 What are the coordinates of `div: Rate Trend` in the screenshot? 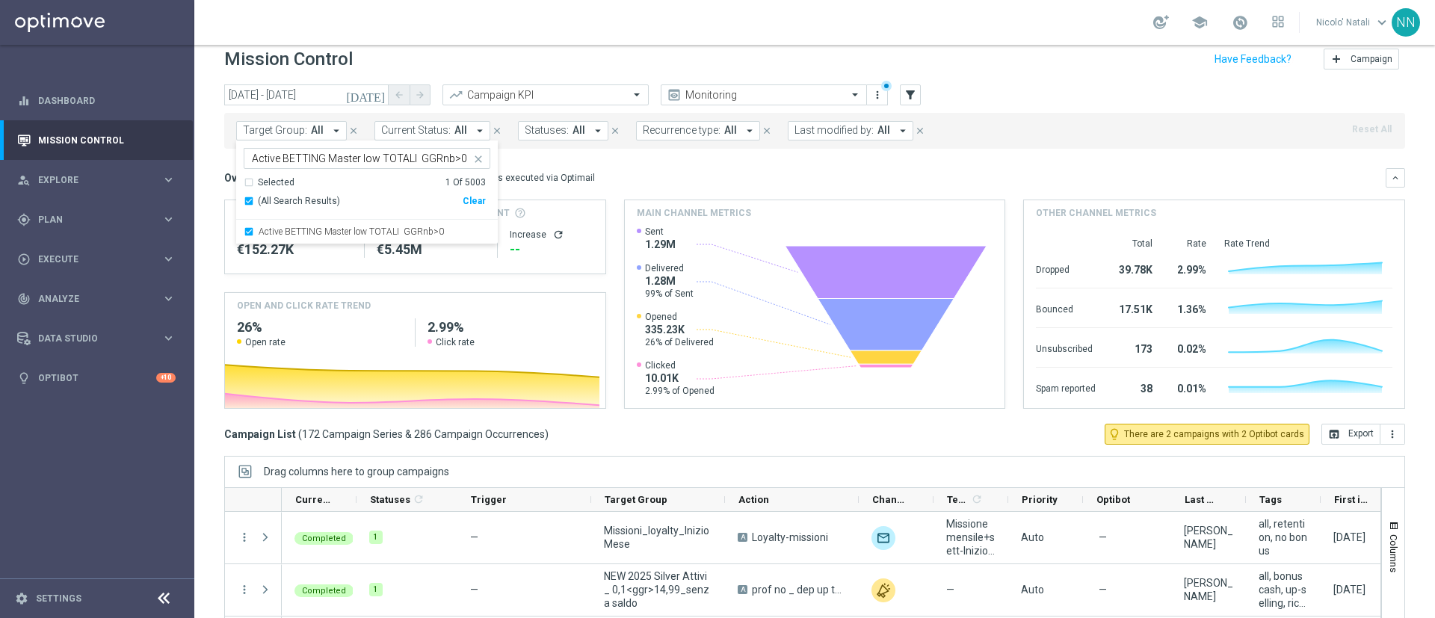 It's located at (1308, 244).